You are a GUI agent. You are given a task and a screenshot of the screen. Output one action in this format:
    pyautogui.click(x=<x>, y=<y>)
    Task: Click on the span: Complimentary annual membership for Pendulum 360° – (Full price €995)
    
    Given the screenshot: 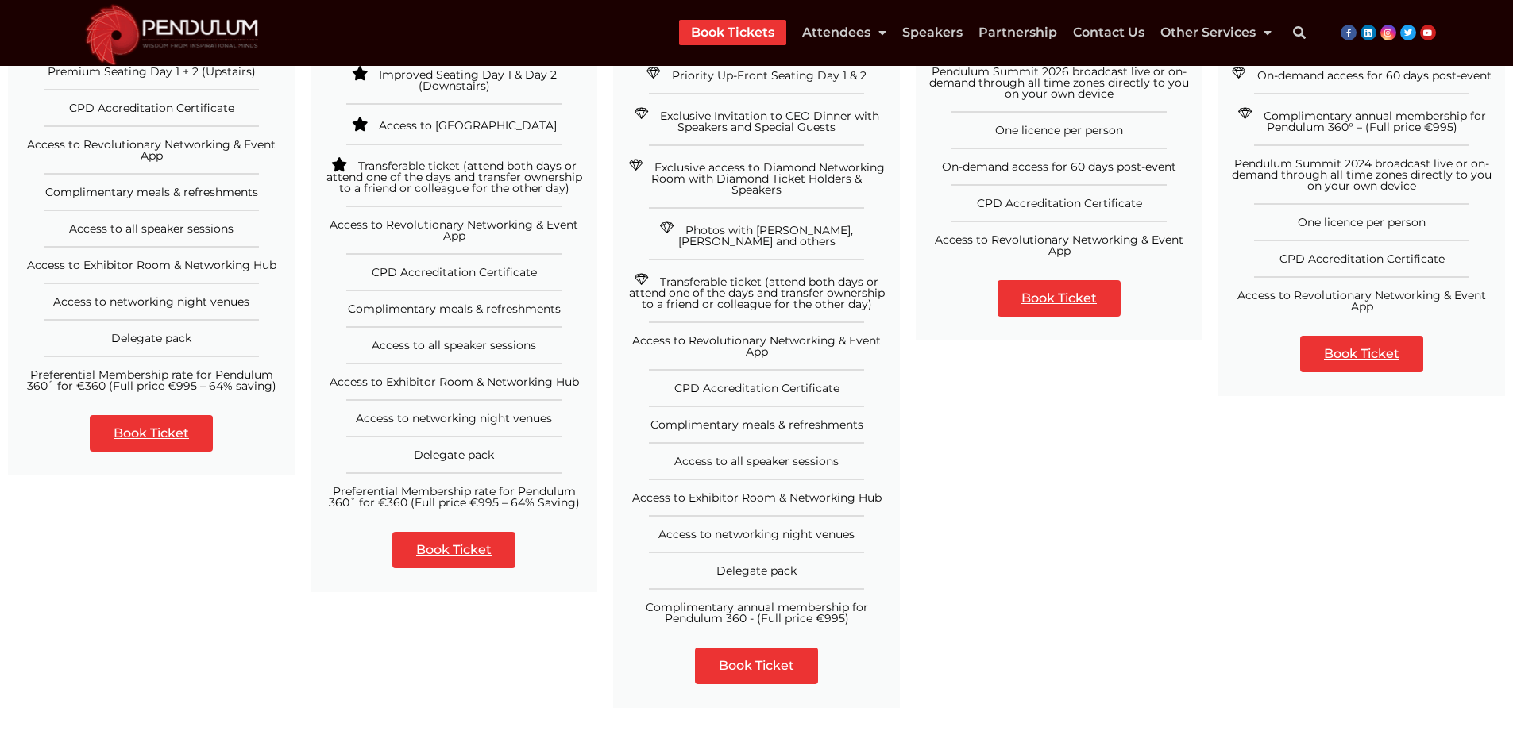 What is the action you would take?
    pyautogui.click(x=1374, y=121)
    